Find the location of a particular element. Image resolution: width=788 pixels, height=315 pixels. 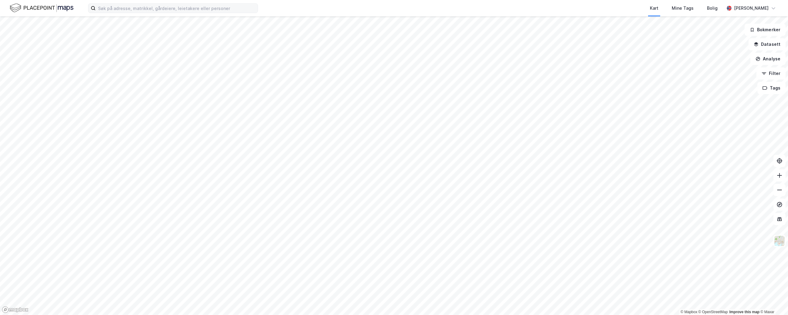

button: Datasett is located at coordinates (767, 44).